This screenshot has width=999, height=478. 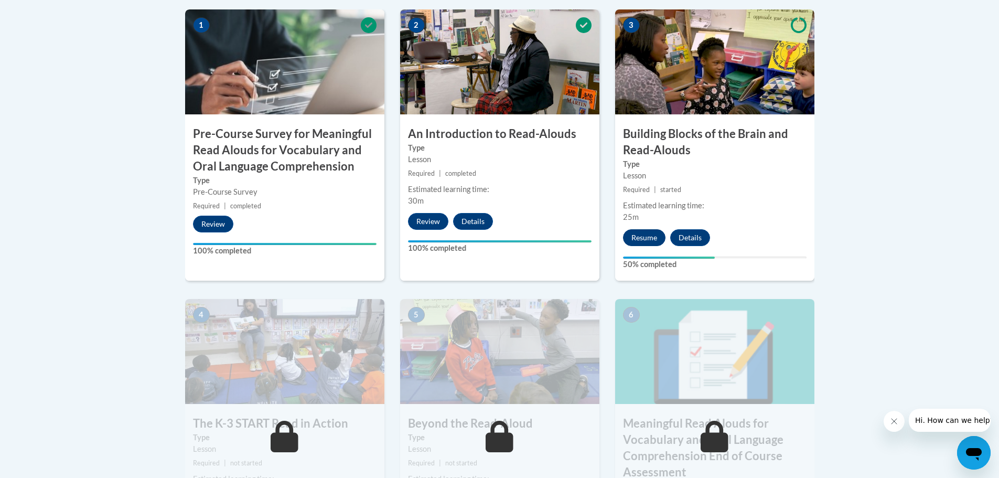 What do you see at coordinates (201, 25) in the screenshot?
I see `span: 1` at bounding box center [201, 25].